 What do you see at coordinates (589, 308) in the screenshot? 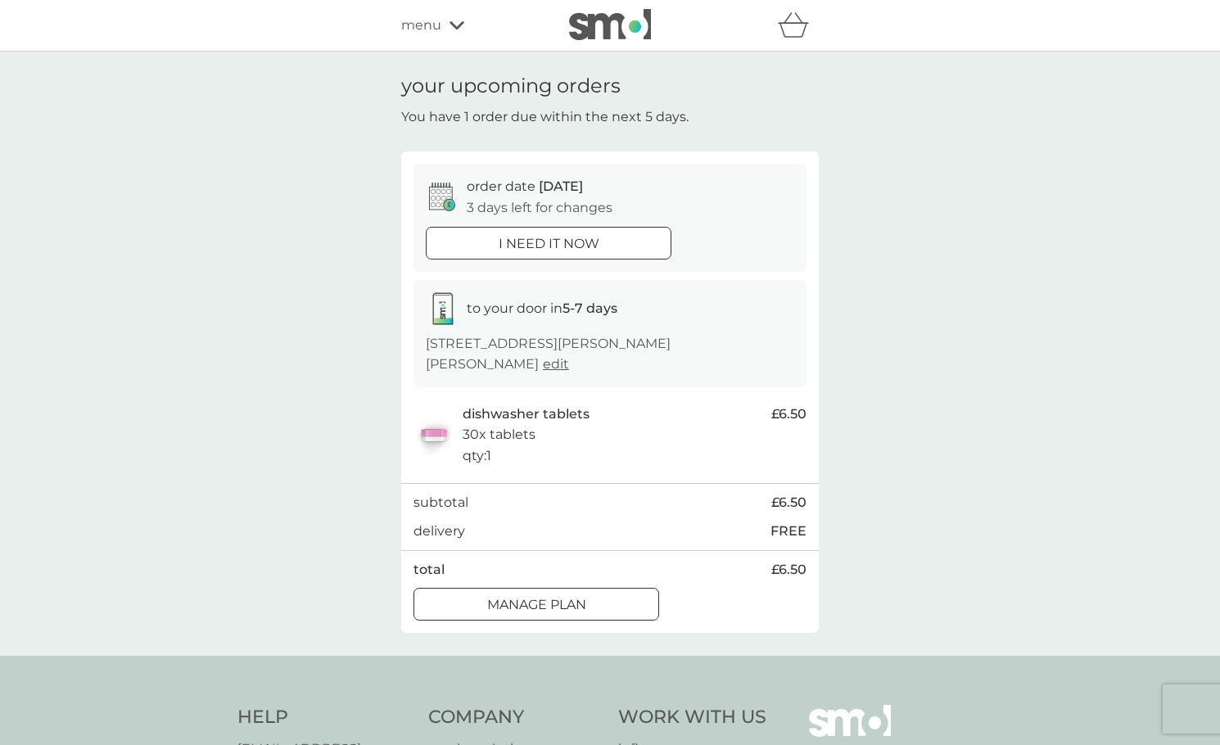
I see `strong: 5-7 days` at bounding box center [589, 308].